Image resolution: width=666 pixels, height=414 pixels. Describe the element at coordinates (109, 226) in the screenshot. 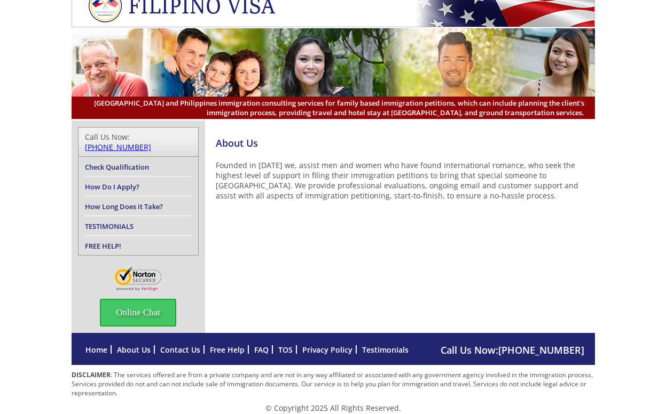

I see `a: TESTIMONIALS` at that location.